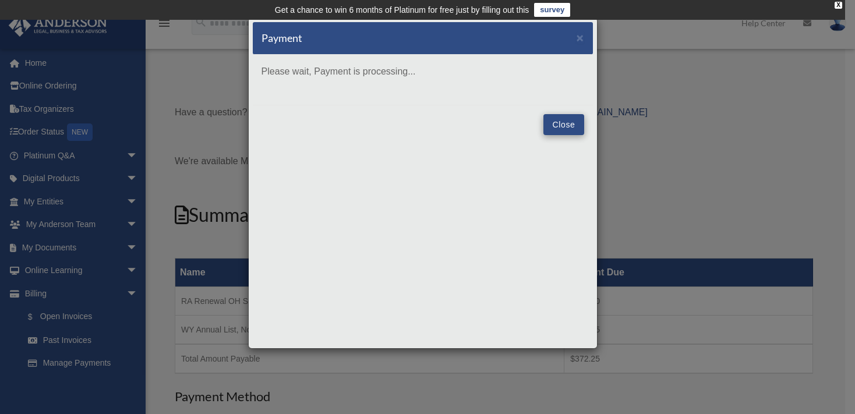  Describe the element at coordinates (552, 10) in the screenshot. I see `a: survey` at that location.